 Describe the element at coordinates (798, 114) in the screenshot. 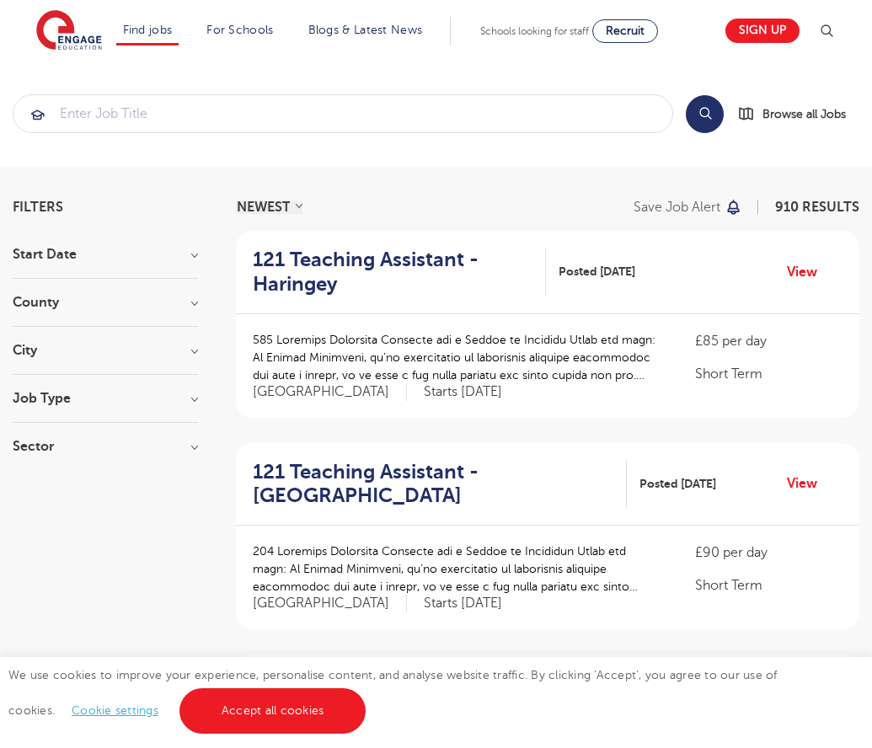

I see `a: Browse all Jobs` at that location.